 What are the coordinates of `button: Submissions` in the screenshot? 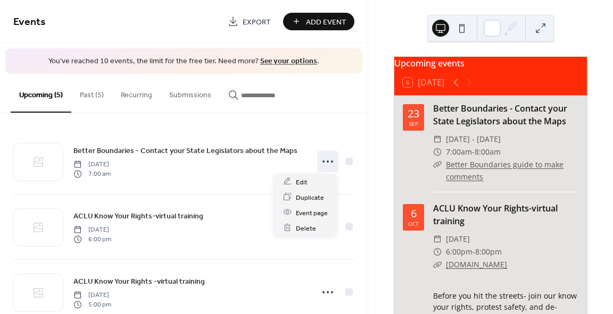 It's located at (190, 93).